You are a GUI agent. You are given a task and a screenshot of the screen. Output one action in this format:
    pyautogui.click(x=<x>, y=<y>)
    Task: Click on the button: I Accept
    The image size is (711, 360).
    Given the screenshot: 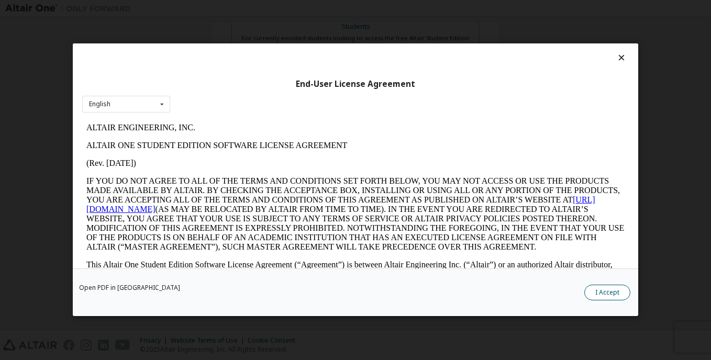 What is the action you would take?
    pyautogui.click(x=607, y=293)
    